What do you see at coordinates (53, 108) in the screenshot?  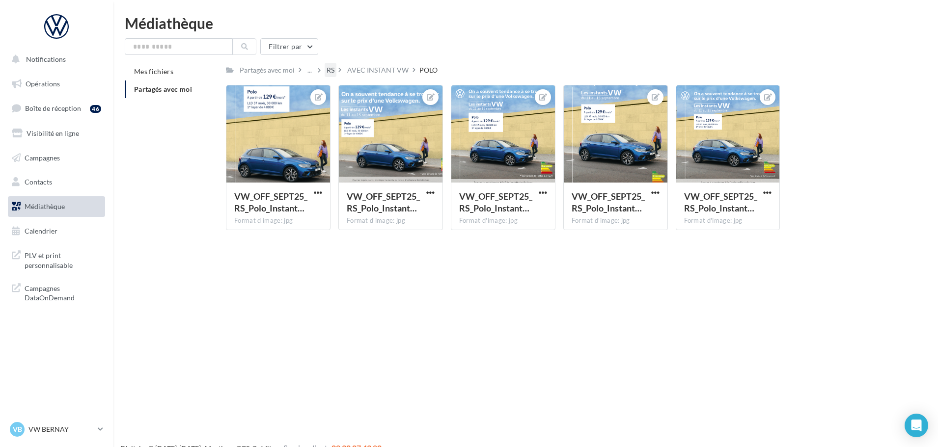 I see `span: Boîte de réception` at bounding box center [53, 108].